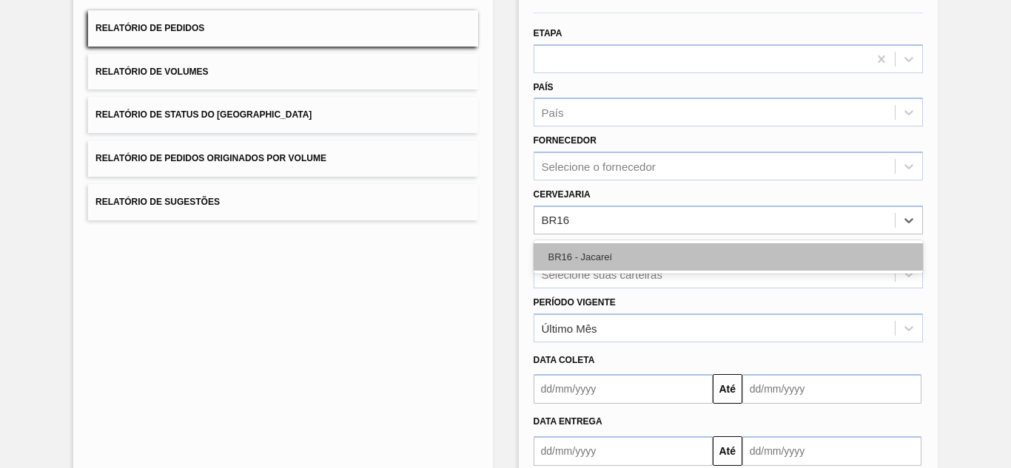 The height and width of the screenshot is (468, 1011). I want to click on label: Cervejaria, so click(562, 195).